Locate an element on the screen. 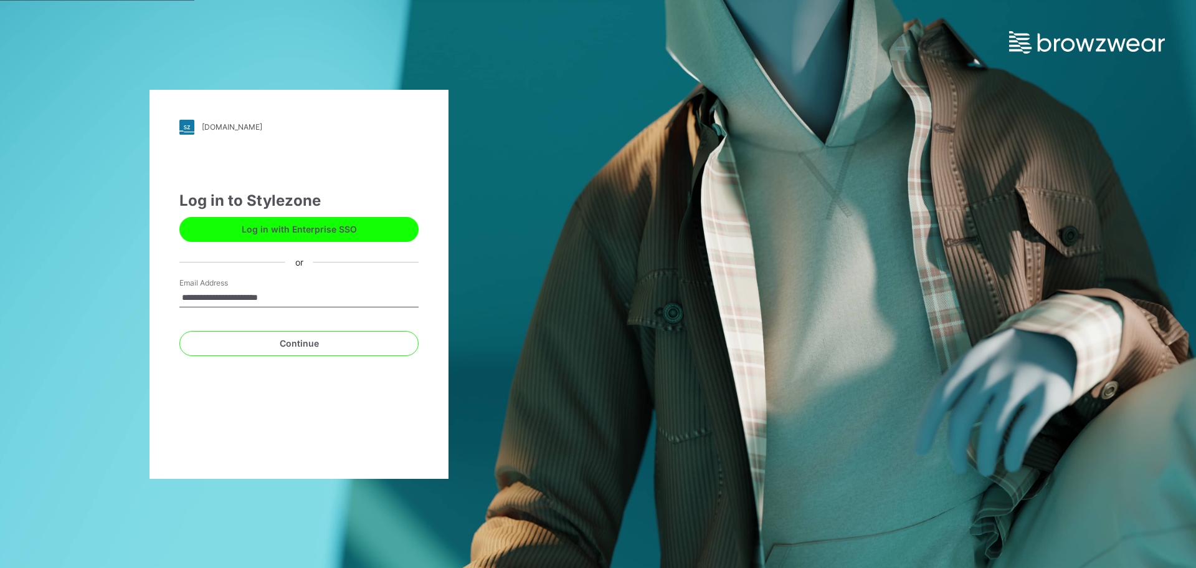  img: browzwear-logo.e42bd6dac1945053ebaf764b6aa21510.svg is located at coordinates (1087, 42).